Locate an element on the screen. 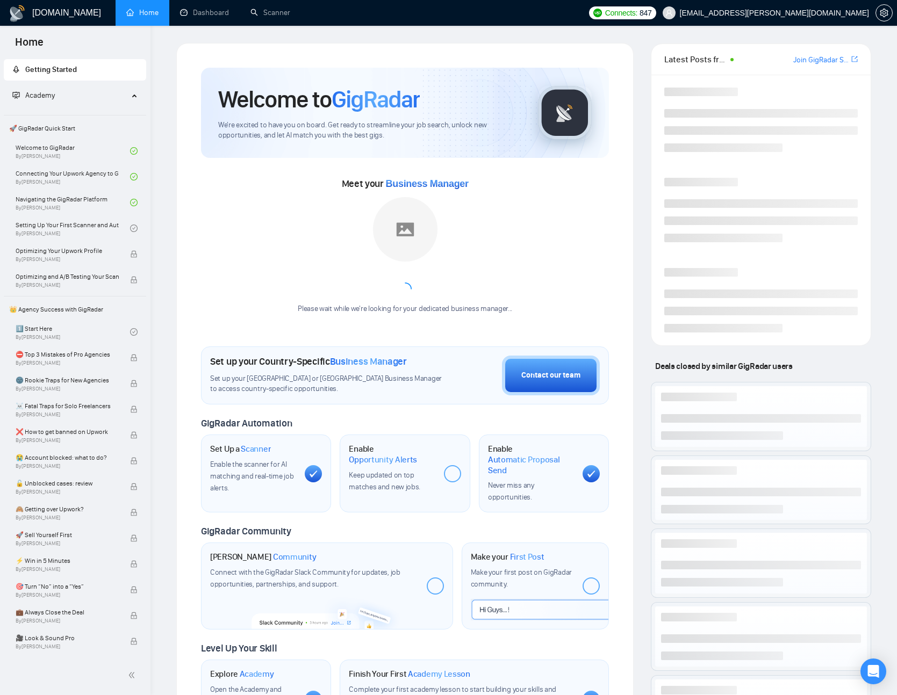 This screenshot has width=897, height=695. span: Connect with the GigRadar Slack Community for updates, job opportunities, partnerships, and support. is located at coordinates (305, 578).